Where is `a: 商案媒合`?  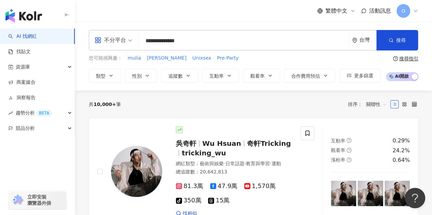
a: 商案媒合 is located at coordinates (22, 83).